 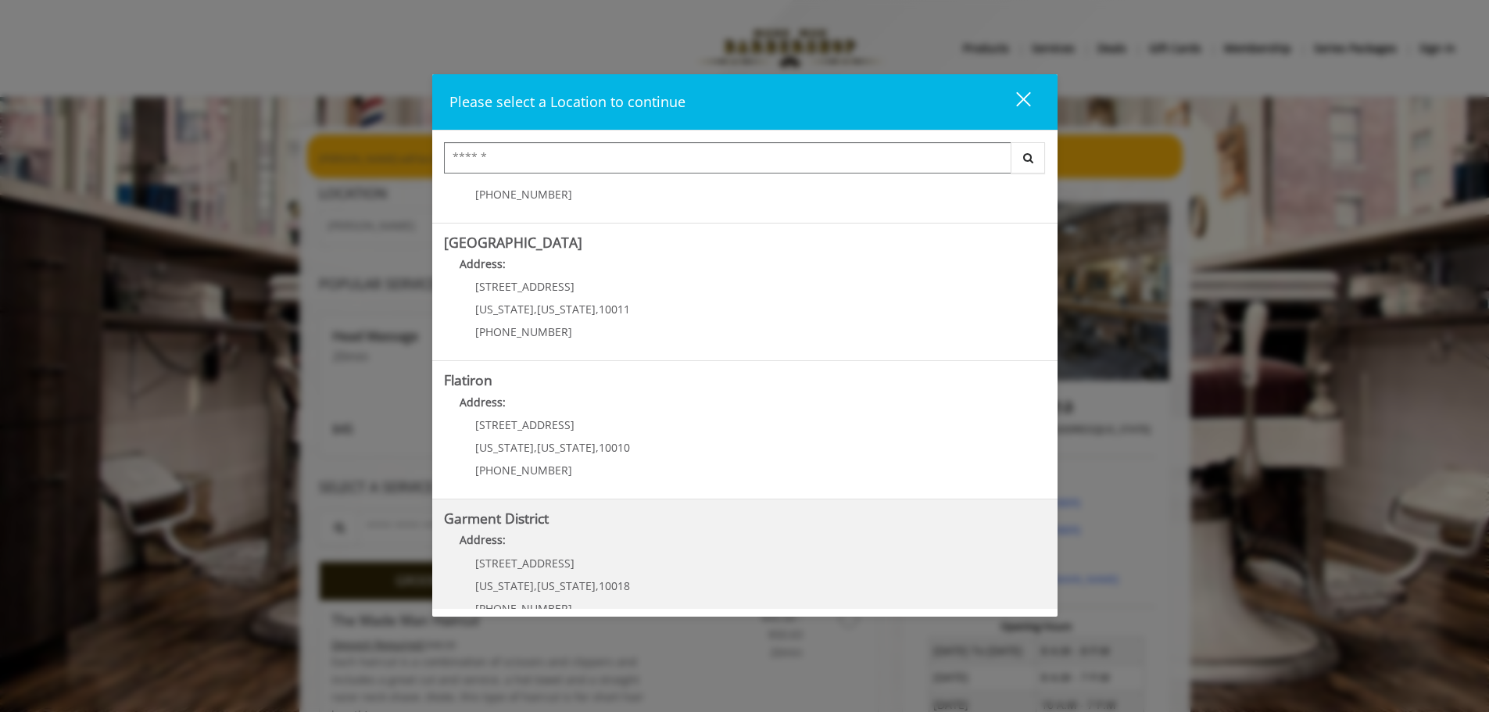 What do you see at coordinates (496, 518) in the screenshot?
I see `b: Garment District` at bounding box center [496, 518].